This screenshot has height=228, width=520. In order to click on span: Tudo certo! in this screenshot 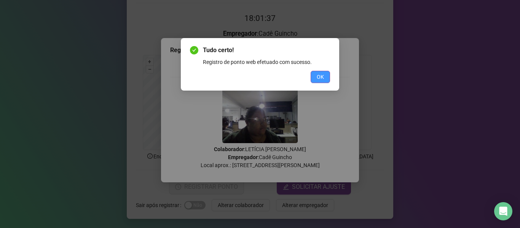, I will do `click(267, 50)`.